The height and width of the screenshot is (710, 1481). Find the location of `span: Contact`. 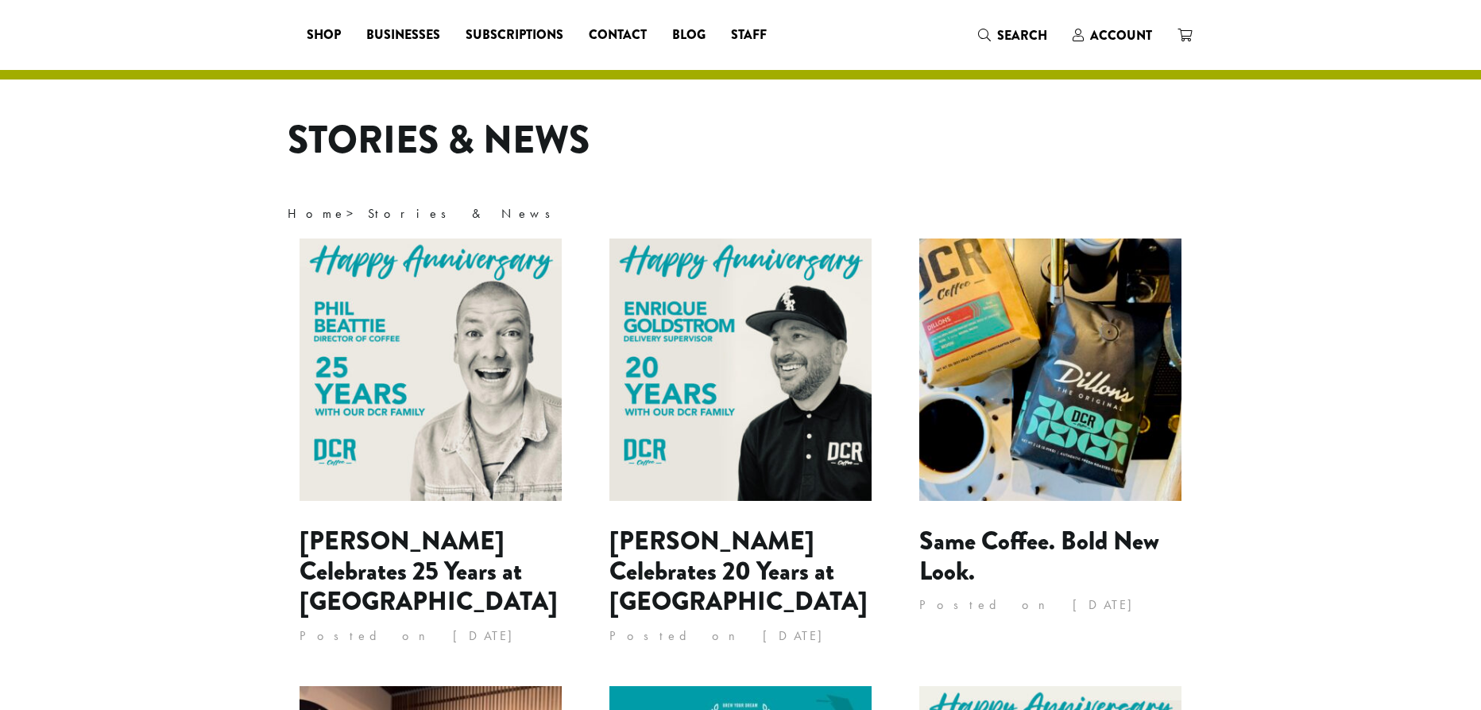

span: Contact is located at coordinates (617, 35).